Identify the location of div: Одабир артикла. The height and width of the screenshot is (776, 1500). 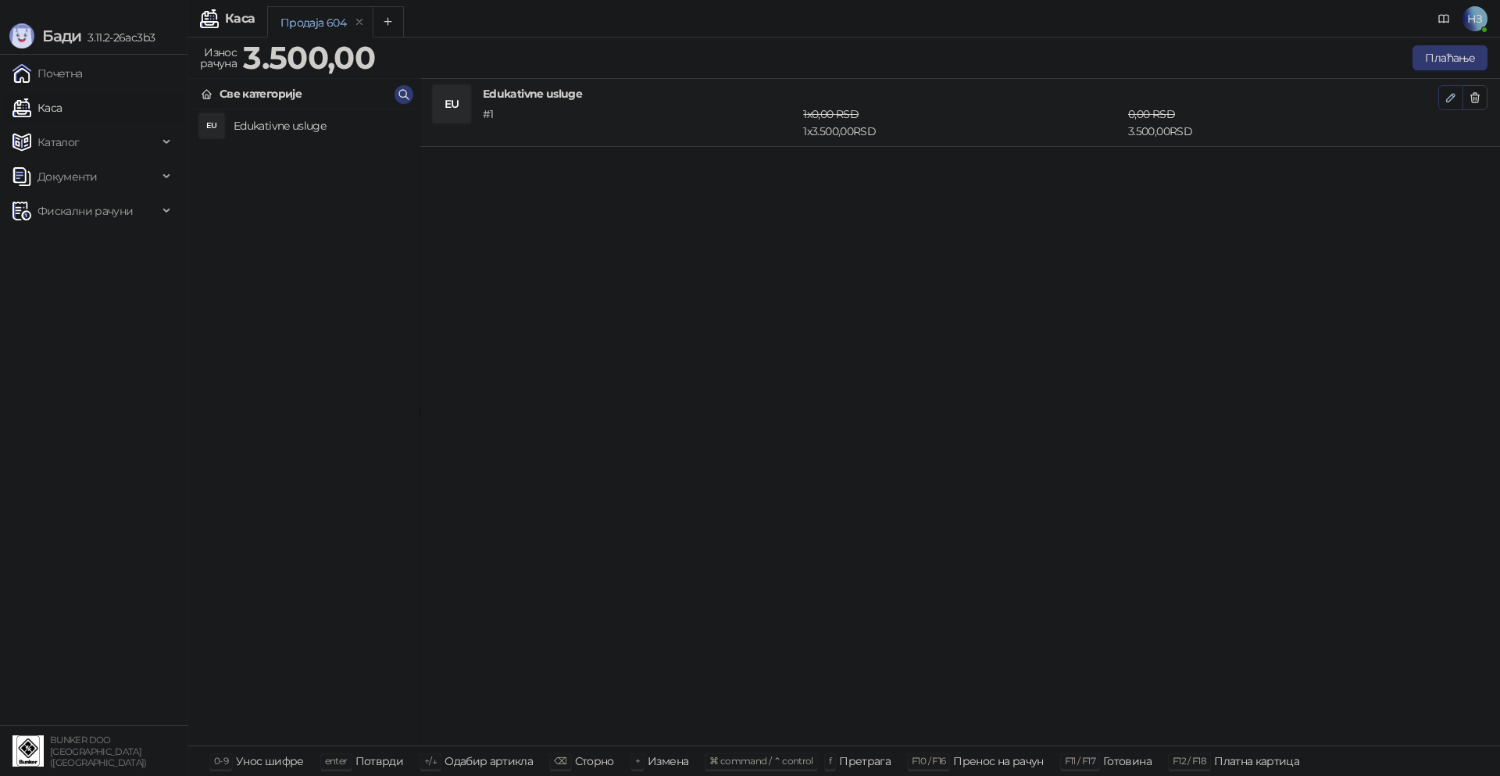
(488, 761).